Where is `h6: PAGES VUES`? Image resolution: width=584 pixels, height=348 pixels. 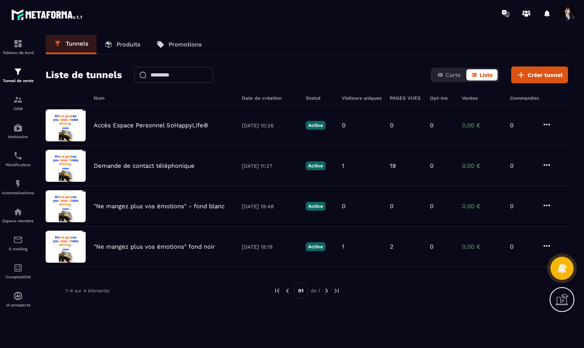
h6: PAGES VUES is located at coordinates (406, 98).